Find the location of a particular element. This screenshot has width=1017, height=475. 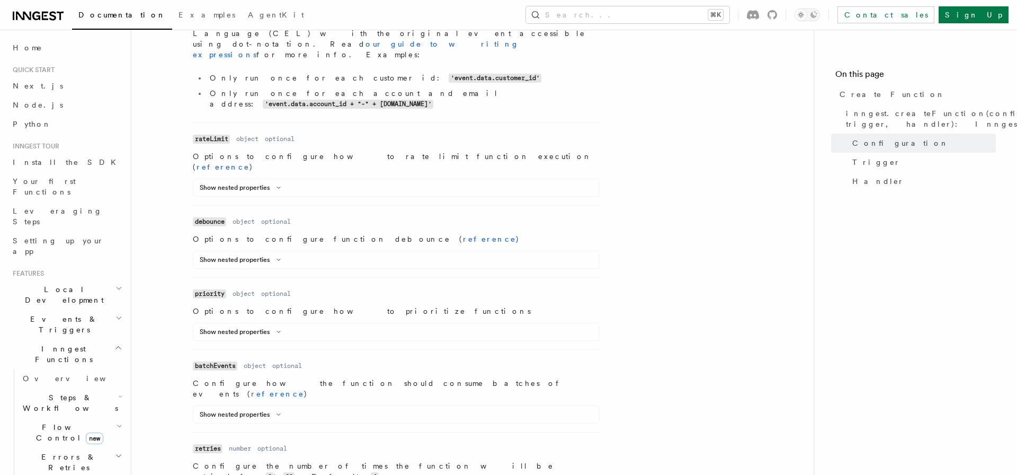

a: Contact sales is located at coordinates (886, 15).